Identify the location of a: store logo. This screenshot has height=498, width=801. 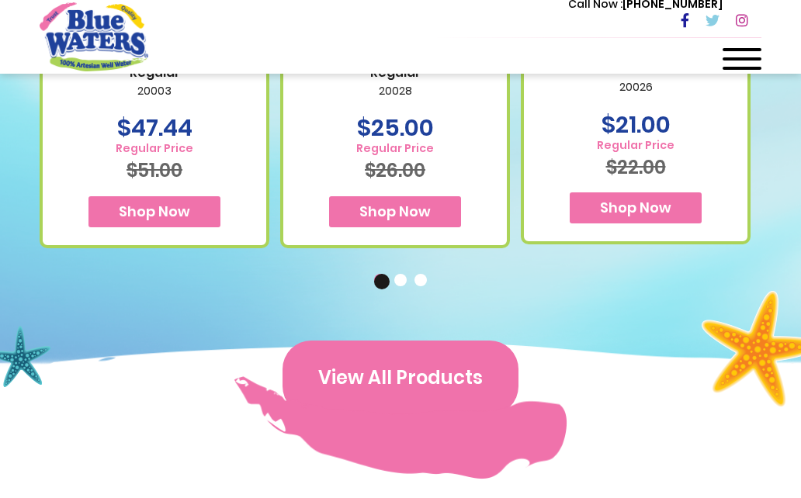
(94, 36).